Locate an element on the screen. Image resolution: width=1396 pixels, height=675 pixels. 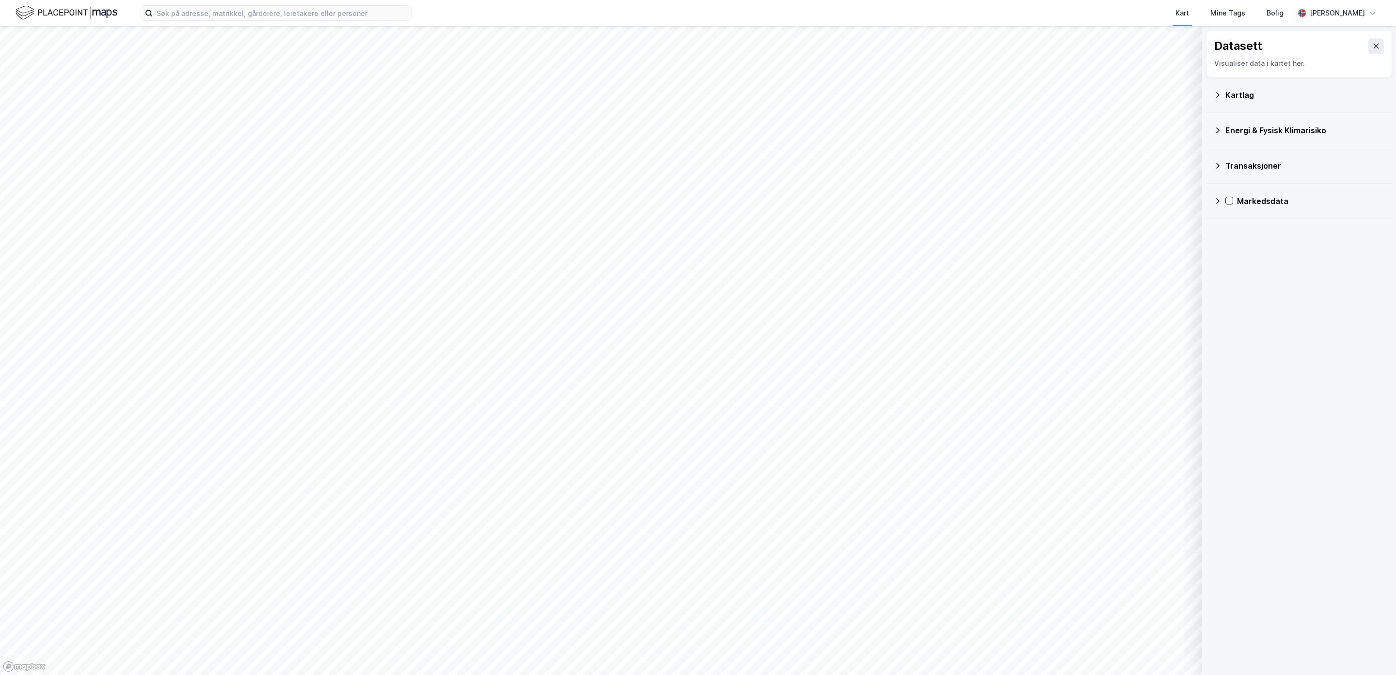
div: Bolig is located at coordinates (1274, 13).